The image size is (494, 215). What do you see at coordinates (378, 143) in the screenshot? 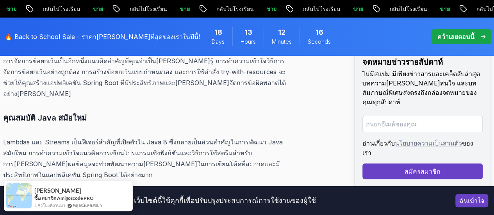
I see `font: อ่านเกี่ยวกับ` at bounding box center [378, 143].